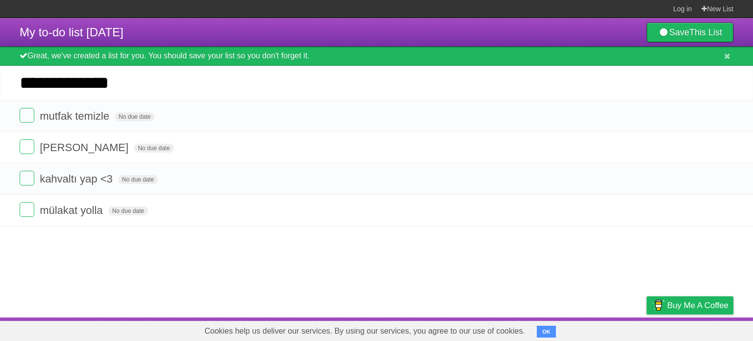 This screenshot has height=341, width=753. Describe the element at coordinates (690, 305) in the screenshot. I see `a: Buy me a coffee` at that location.